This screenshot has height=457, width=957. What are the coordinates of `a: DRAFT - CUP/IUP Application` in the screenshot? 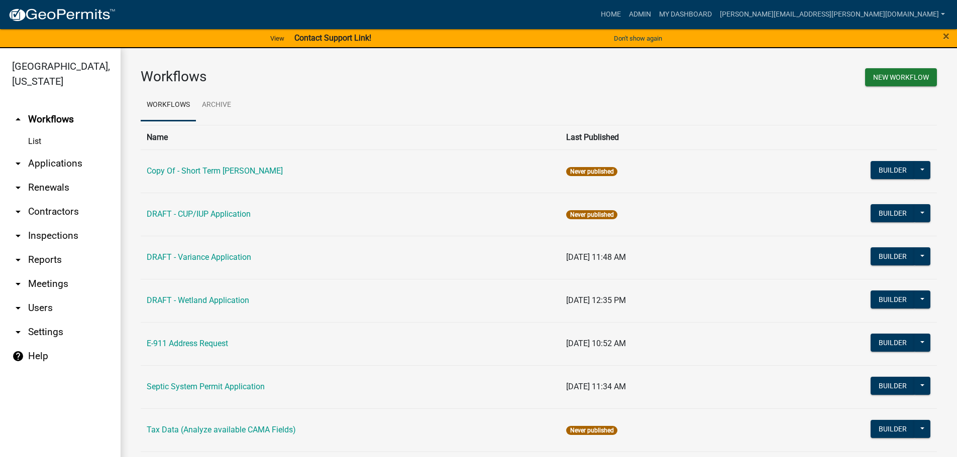 It's located at (198, 214).